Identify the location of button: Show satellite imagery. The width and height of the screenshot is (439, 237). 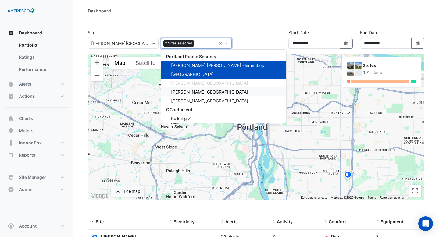
(145, 63).